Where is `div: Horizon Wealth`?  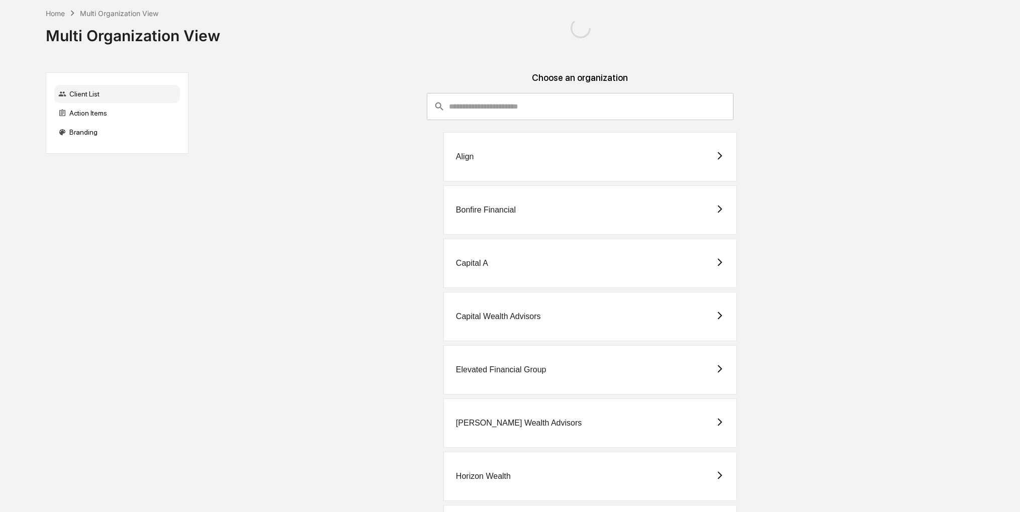 div: Horizon Wealth is located at coordinates (483, 477).